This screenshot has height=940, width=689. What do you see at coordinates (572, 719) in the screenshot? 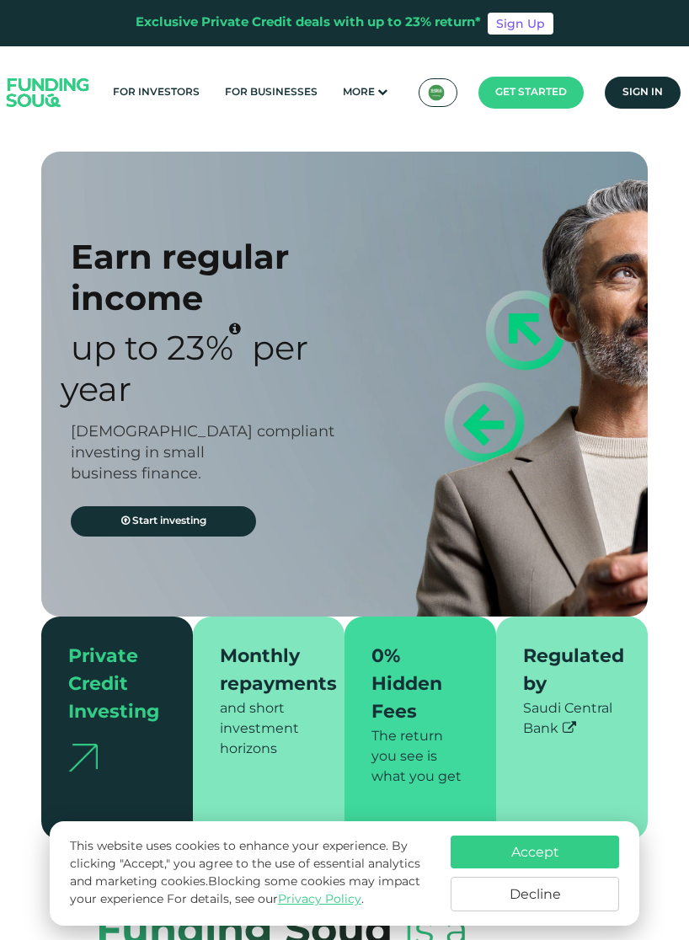
I see `div: Saudi Central Bank` at bounding box center [572, 719].